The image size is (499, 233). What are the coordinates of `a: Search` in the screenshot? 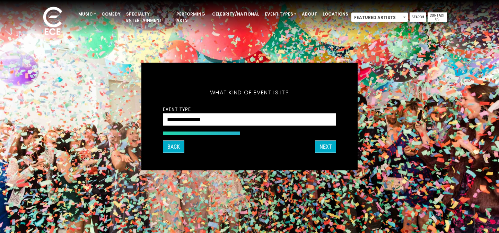 It's located at (418, 17).